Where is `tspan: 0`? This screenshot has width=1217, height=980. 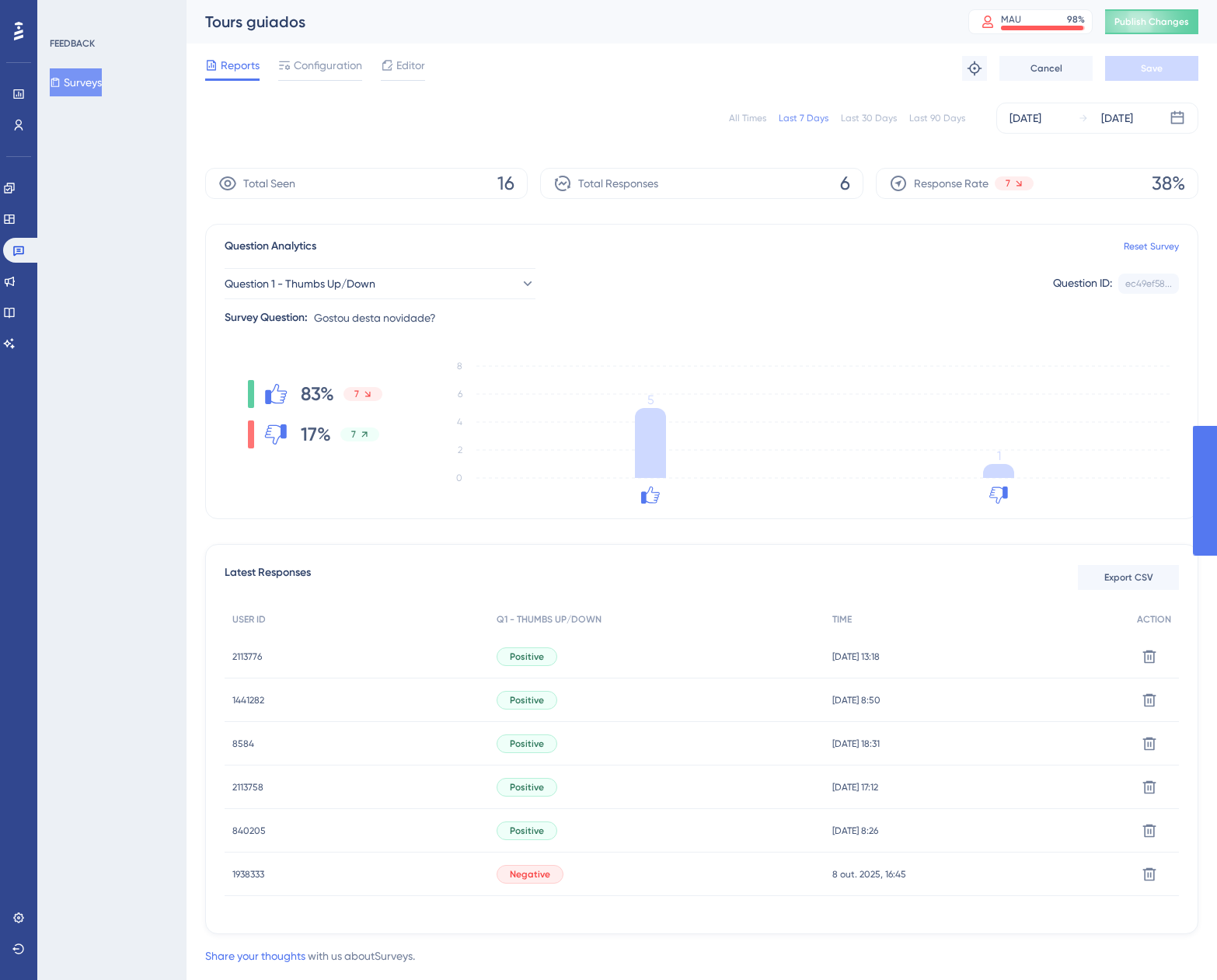 tspan: 0 is located at coordinates (459, 478).